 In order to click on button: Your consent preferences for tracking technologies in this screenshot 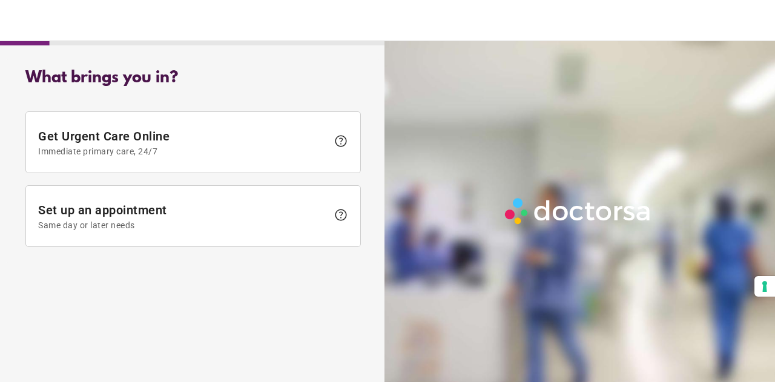, I will do `click(765, 286)`.